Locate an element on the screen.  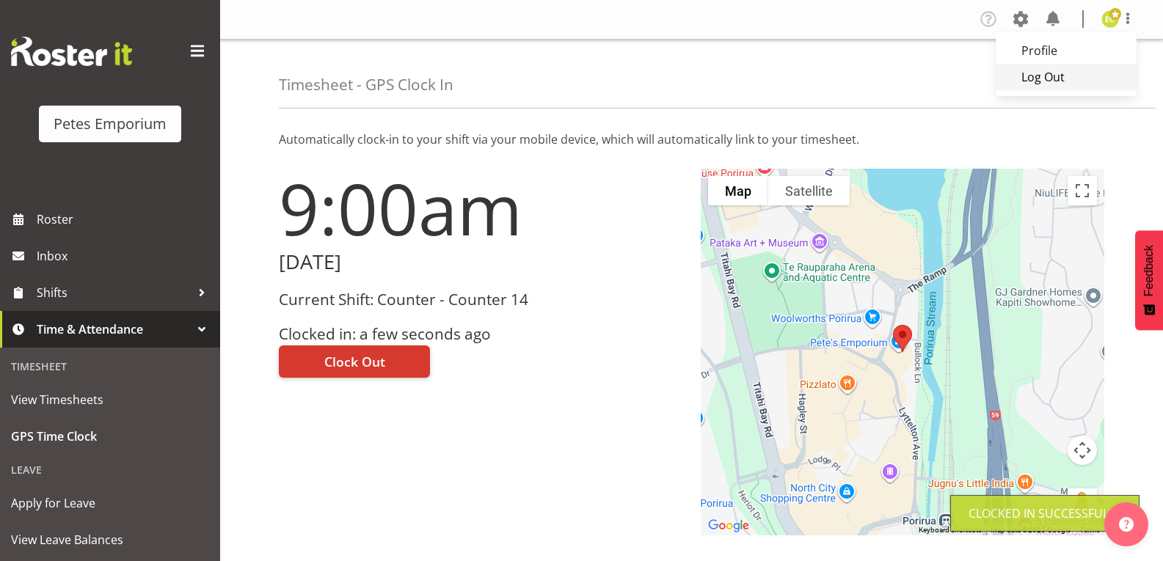
div: Leave is located at coordinates (110, 470).